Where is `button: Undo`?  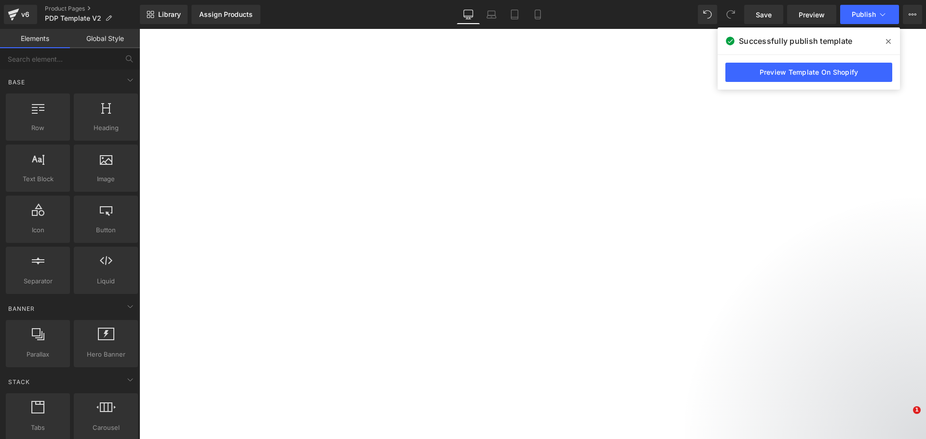 button: Undo is located at coordinates (707, 14).